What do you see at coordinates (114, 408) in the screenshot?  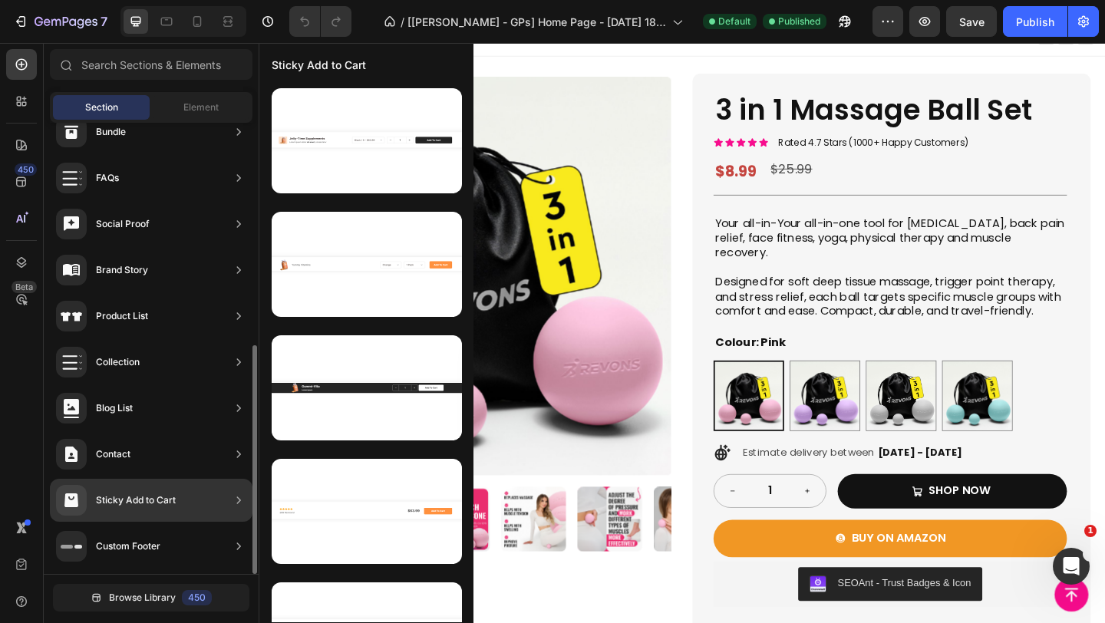 I see `div: Blog List` at bounding box center [114, 408].